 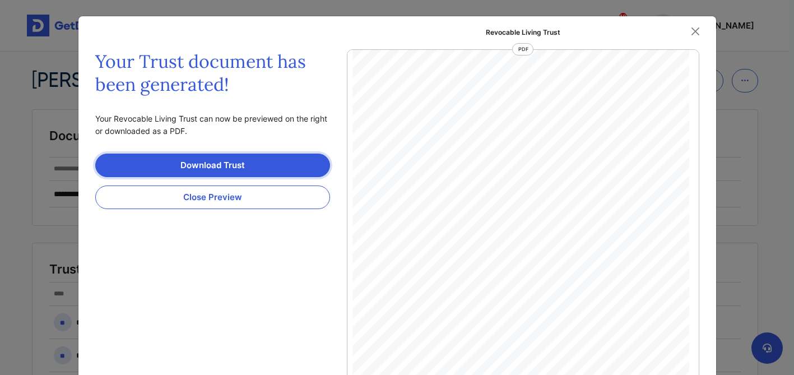 I want to click on span: Trust, so click(x=517, y=251).